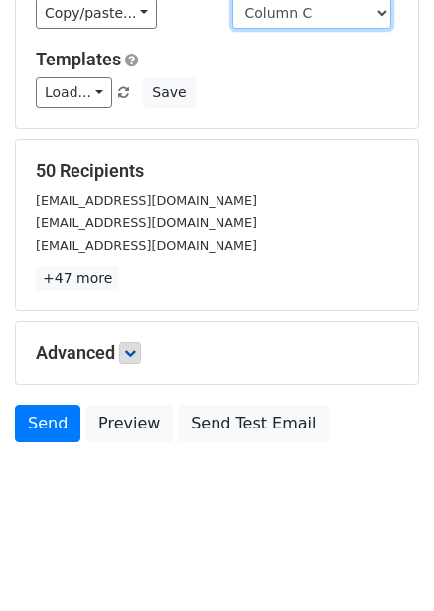 Image resolution: width=434 pixels, height=611 pixels. I want to click on a: +47 more, so click(77, 278).